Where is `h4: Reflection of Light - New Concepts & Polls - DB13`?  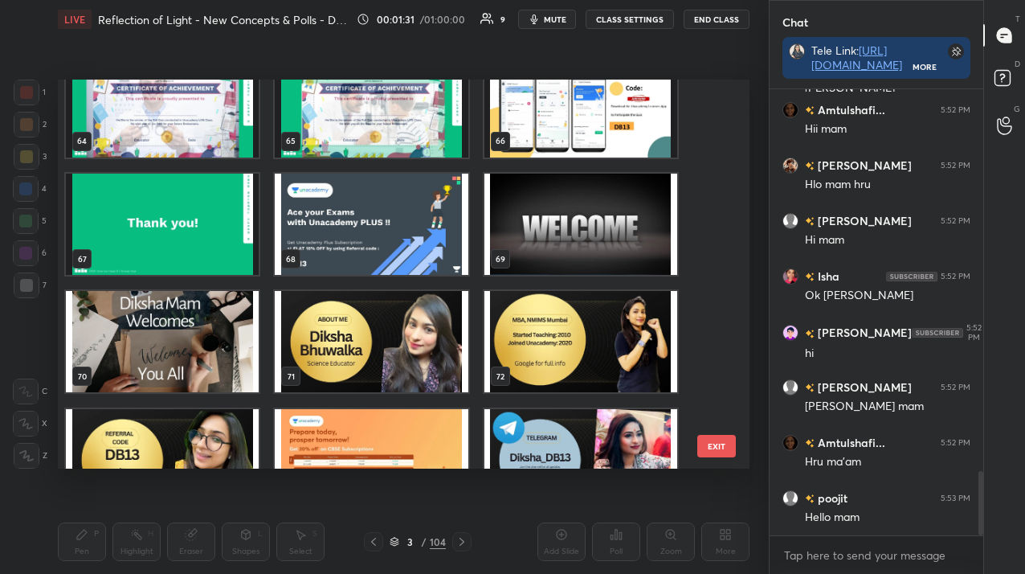 h4: Reflection of Light - New Concepts & Polls - DB13 is located at coordinates (224, 19).